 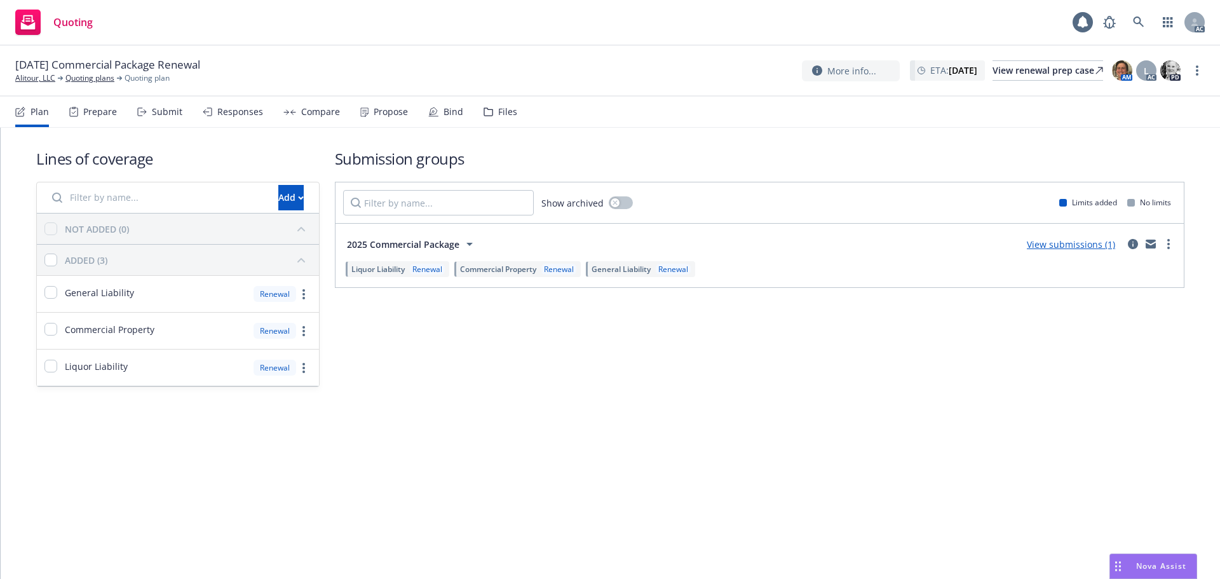 What do you see at coordinates (1150, 244) in the screenshot?
I see `a: mail` at bounding box center [1150, 244].